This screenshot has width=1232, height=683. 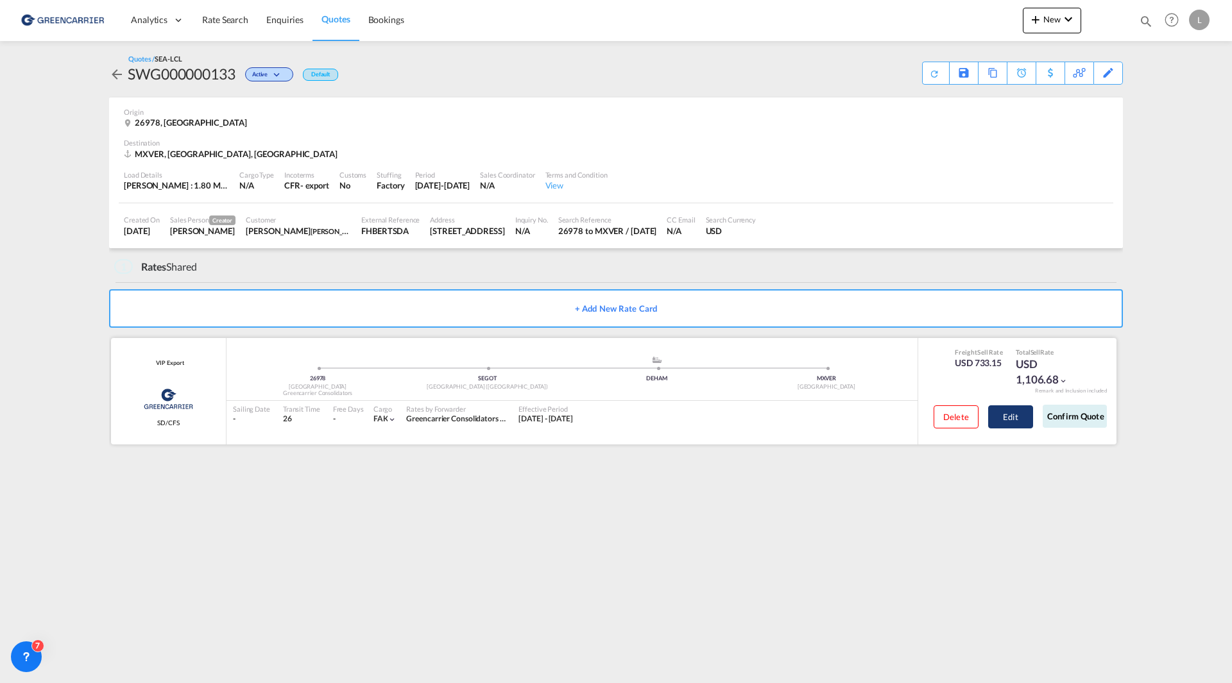 I want to click on div: View, so click(x=576, y=185).